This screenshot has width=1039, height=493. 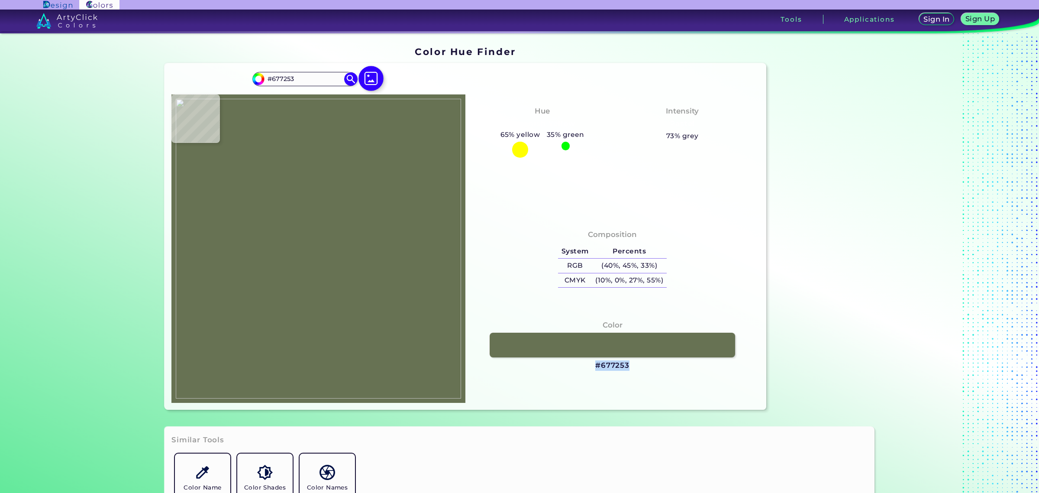 I want to click on h5: 65% yellow, so click(x=520, y=135).